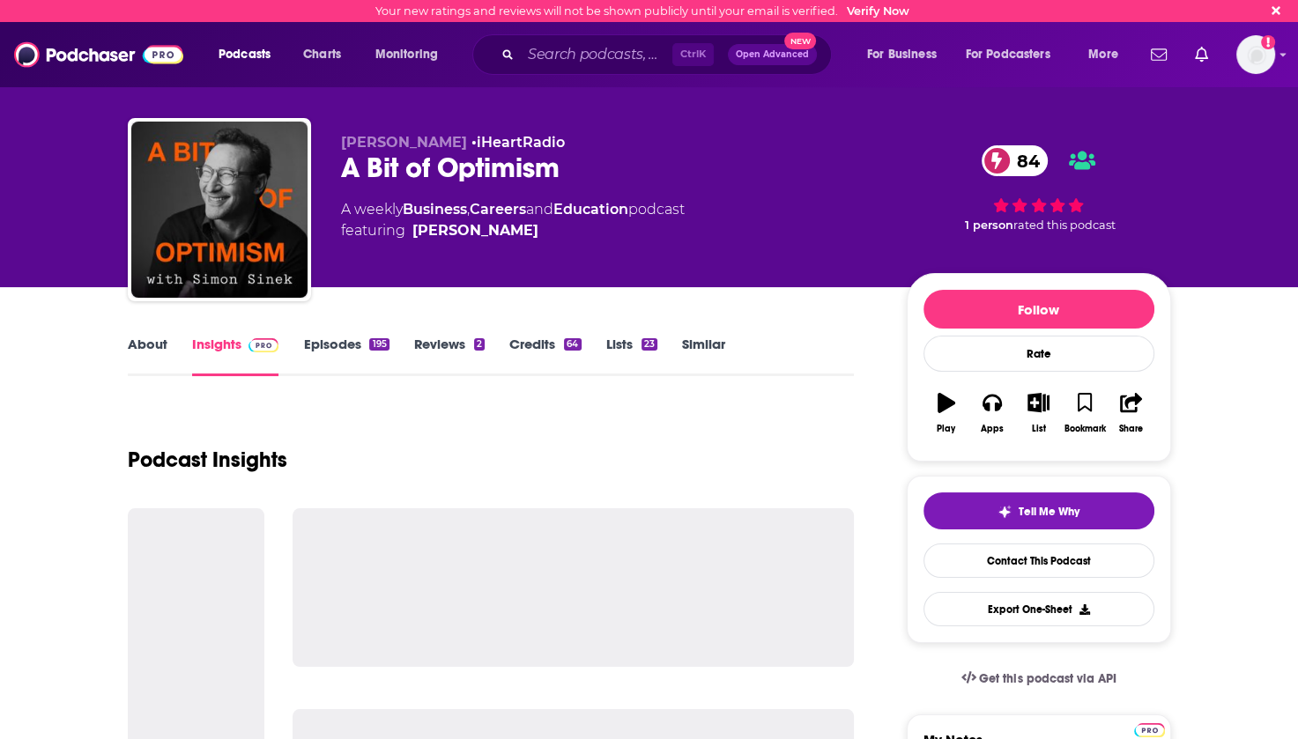 This screenshot has height=739, width=1298. Describe the element at coordinates (1103, 55) in the screenshot. I see `span: More` at that location.